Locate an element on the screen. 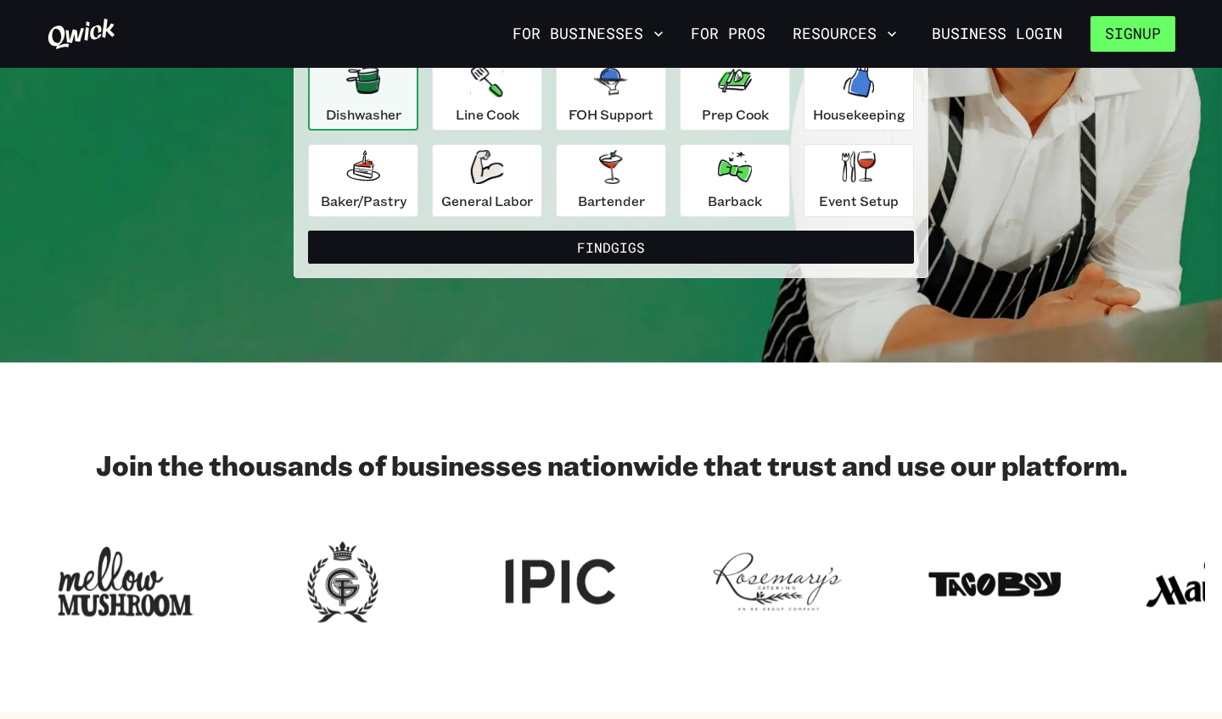 The width and height of the screenshot is (1222, 719). p: Bartender is located at coordinates (611, 201).